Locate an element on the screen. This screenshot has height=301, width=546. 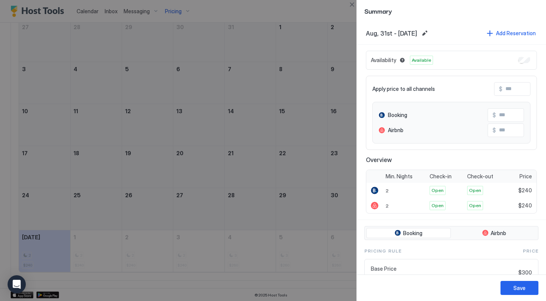
span: Availability is located at coordinates (383, 60).